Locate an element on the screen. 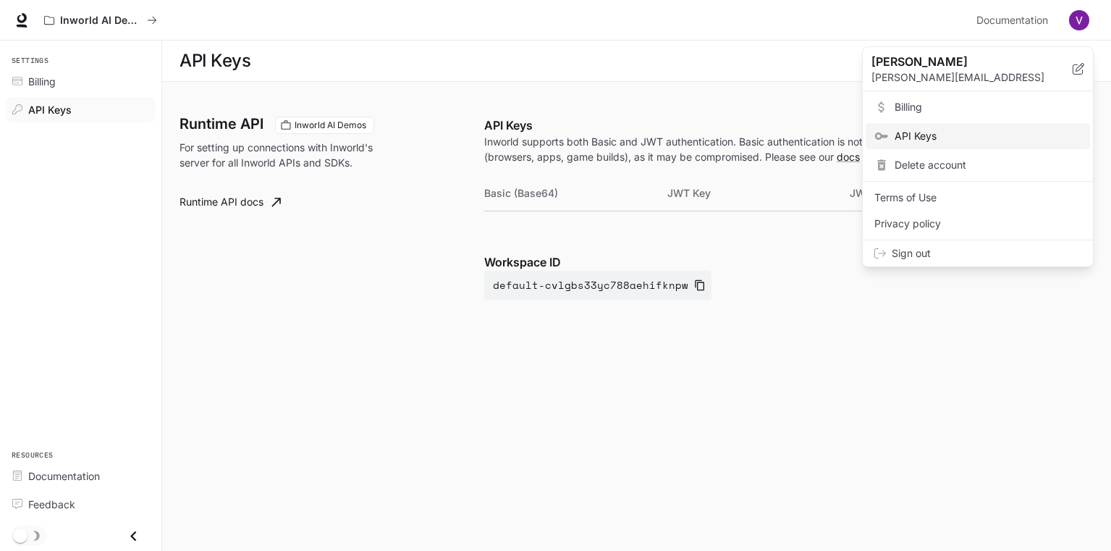 The image size is (1111, 551). a: Privacy policy is located at coordinates (978, 224).